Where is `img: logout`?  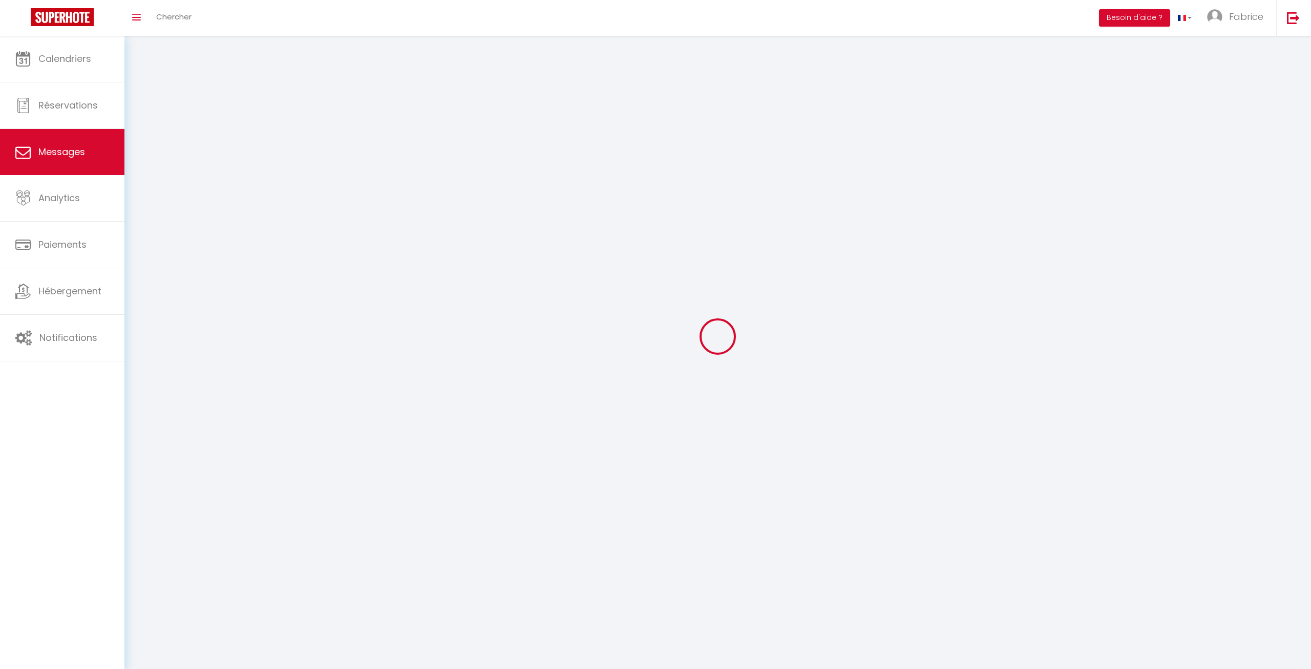 img: logout is located at coordinates (1293, 17).